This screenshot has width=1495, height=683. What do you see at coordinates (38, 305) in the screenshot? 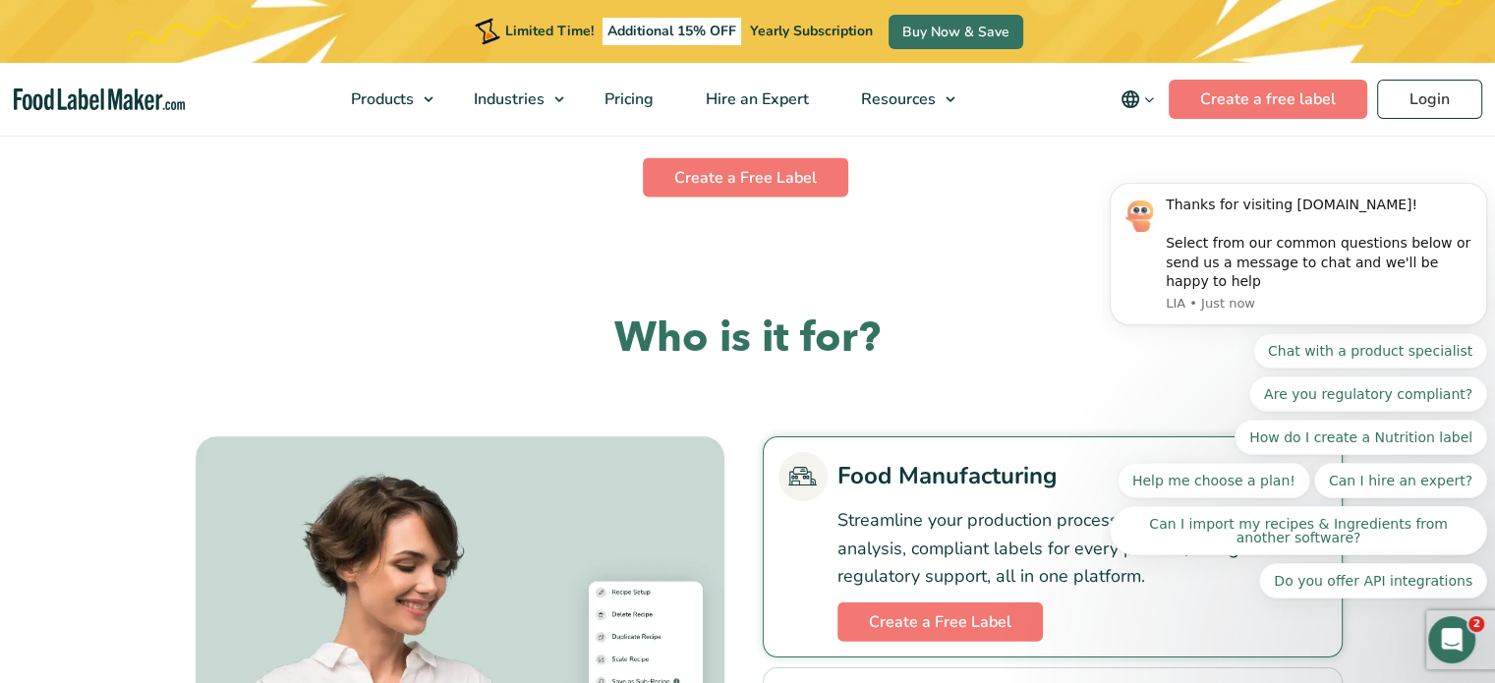
I see `img: Profile image for LIA` at bounding box center [38, 305].